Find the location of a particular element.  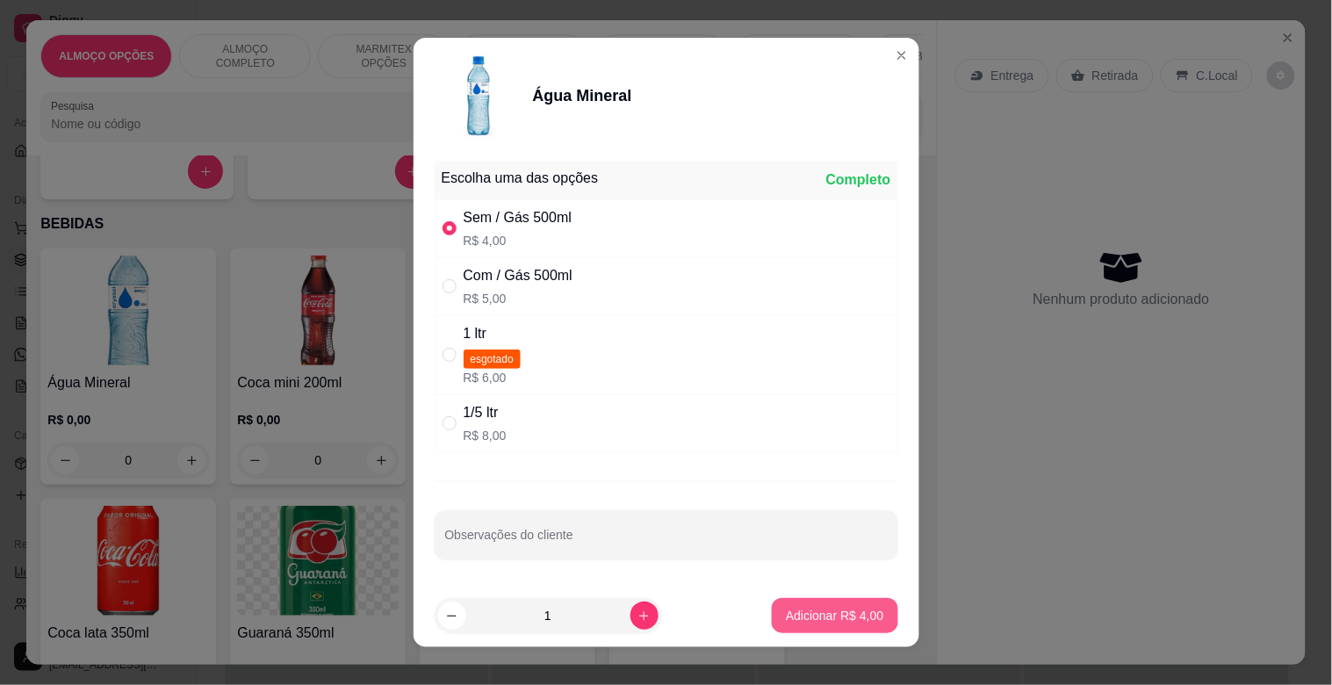

p: R$ 8,00 is located at coordinates (485, 436).